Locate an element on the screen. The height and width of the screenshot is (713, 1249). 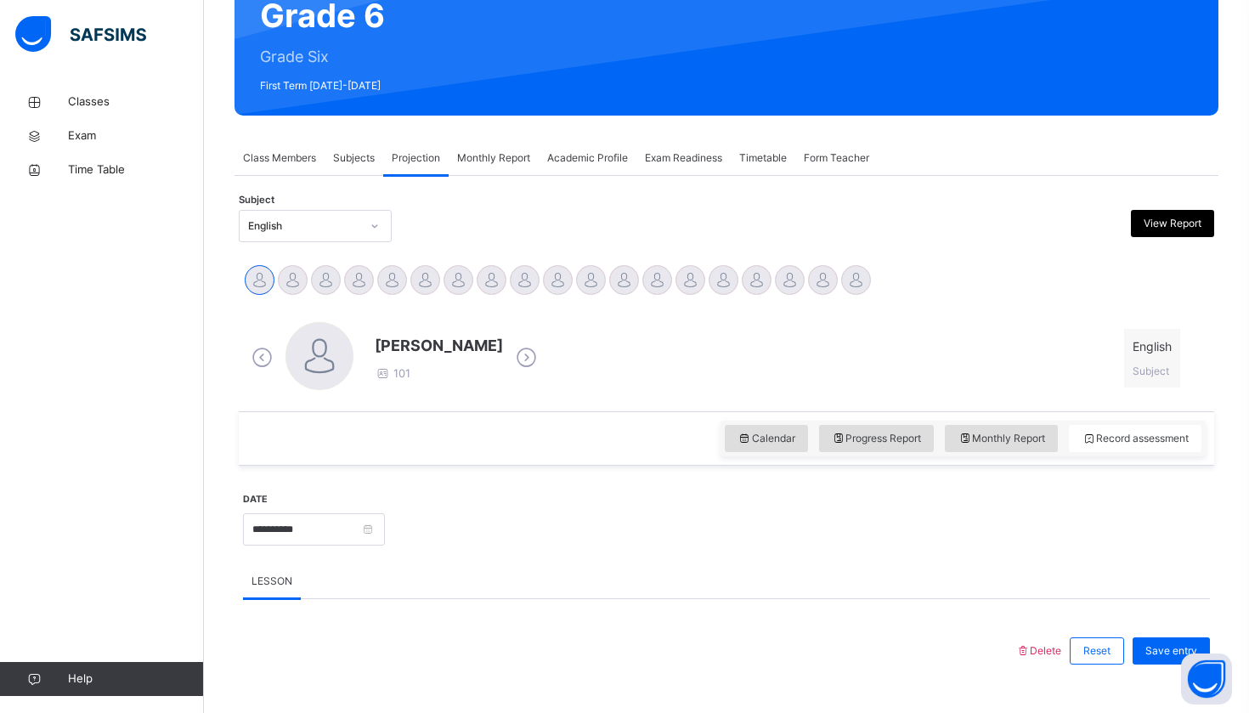
span: Save entry is located at coordinates (1171, 651).